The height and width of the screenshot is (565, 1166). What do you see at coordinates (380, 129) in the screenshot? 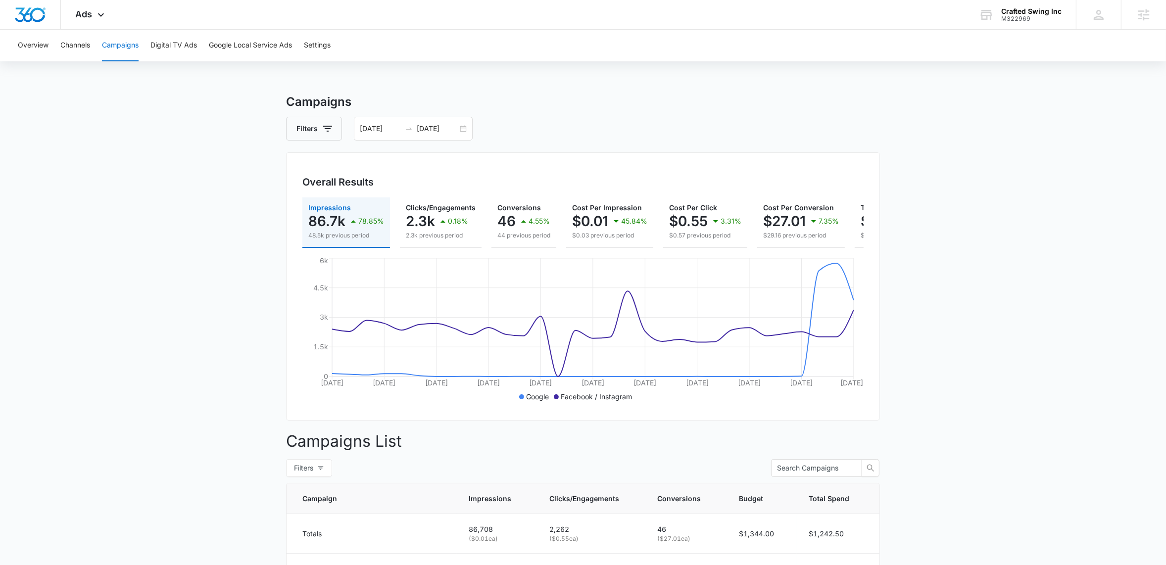
I see `input: Start date` at bounding box center [380, 129].